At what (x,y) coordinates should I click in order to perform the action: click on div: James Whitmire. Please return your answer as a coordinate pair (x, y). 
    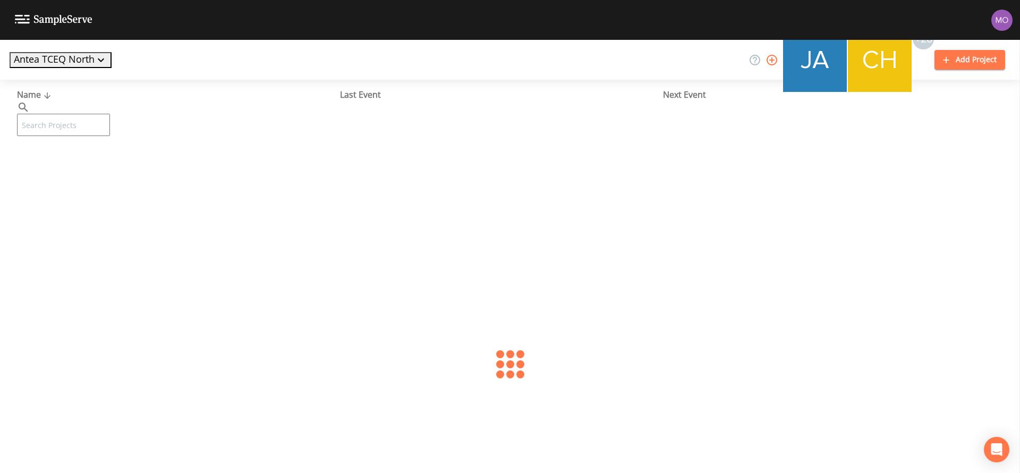
    Looking at the image, I should click on (815, 60).